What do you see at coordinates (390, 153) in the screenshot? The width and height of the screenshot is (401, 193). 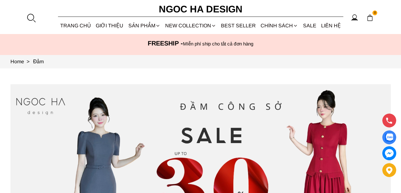 I see `a: messenger` at bounding box center [390, 153].